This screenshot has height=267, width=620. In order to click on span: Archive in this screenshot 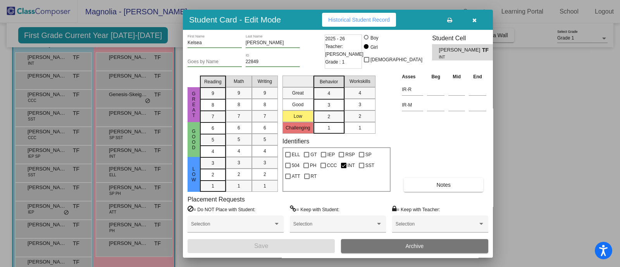, I will do `click(414, 246)`.